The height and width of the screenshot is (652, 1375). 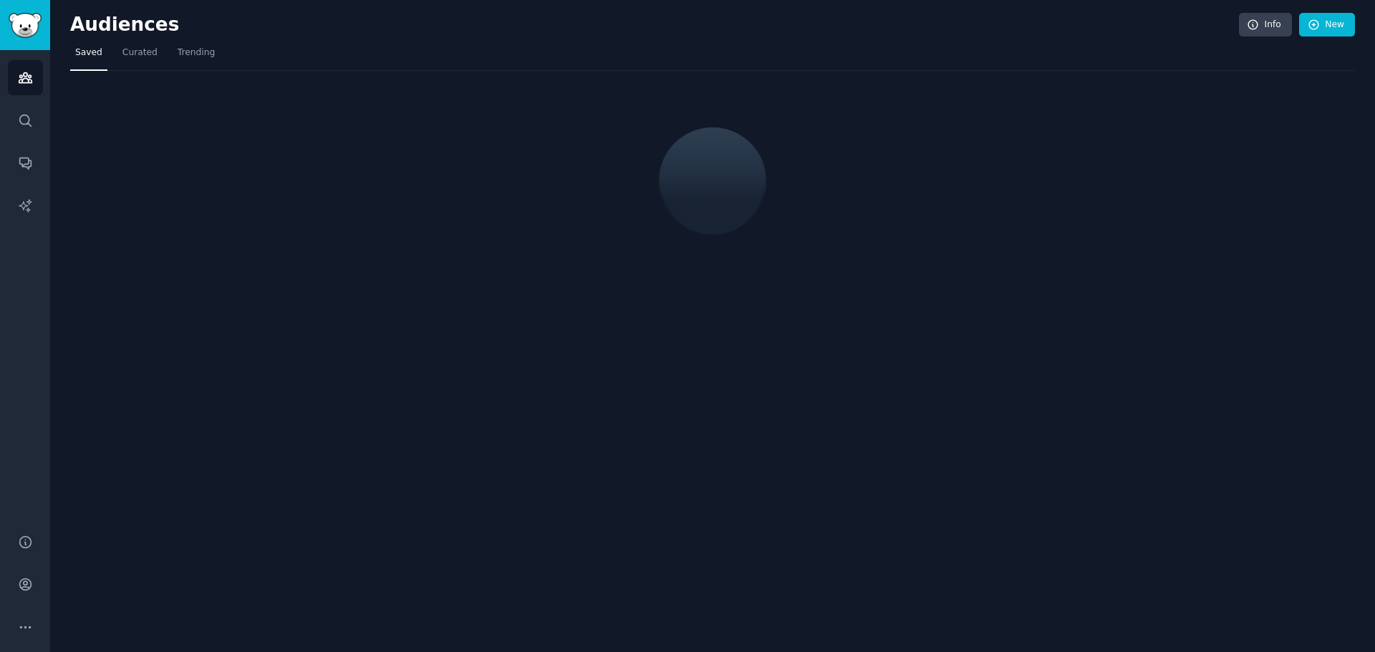 I want to click on span: Saved, so click(x=89, y=53).